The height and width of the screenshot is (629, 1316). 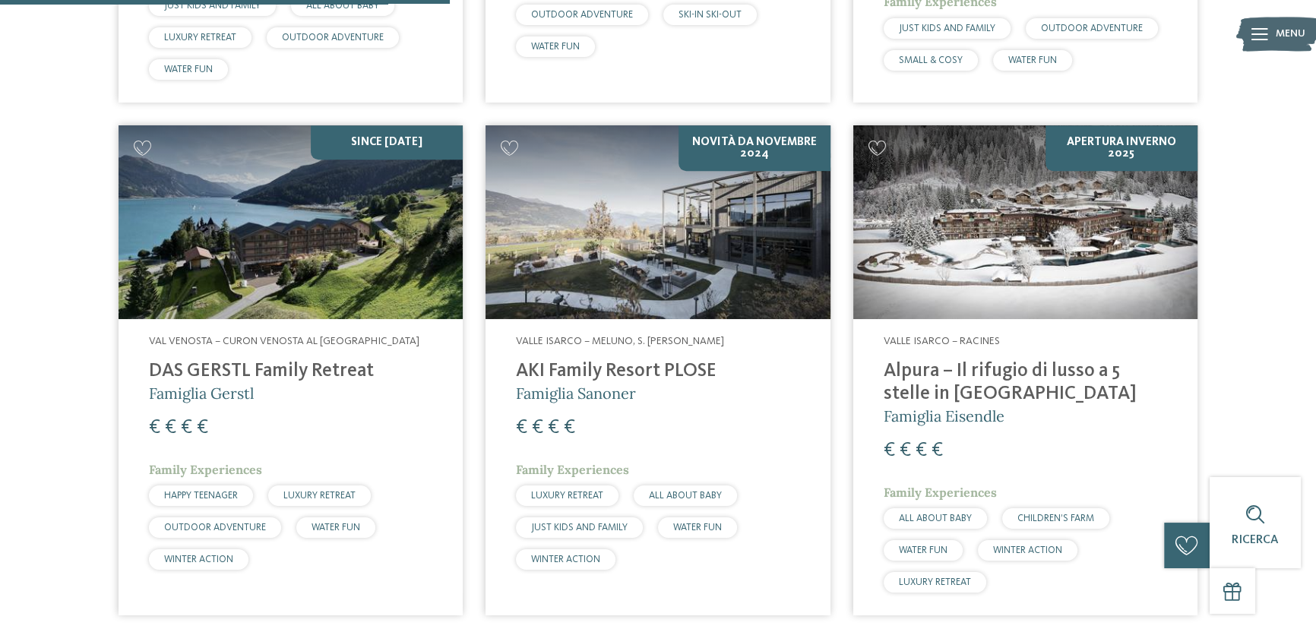 What do you see at coordinates (944, 416) in the screenshot?
I see `span: Famiglia Eisendle` at bounding box center [944, 416].